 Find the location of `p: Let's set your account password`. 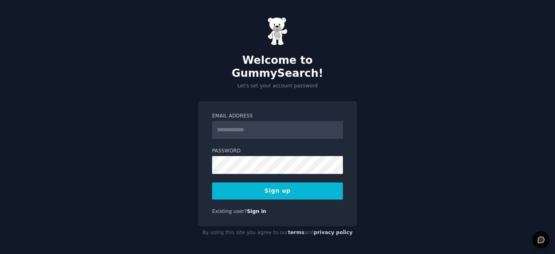

p: Let's set your account password is located at coordinates (277, 86).